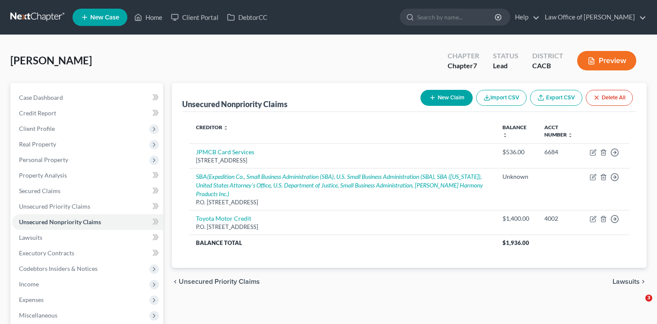  What do you see at coordinates (38, 144) in the screenshot?
I see `span: Real Property` at bounding box center [38, 144].